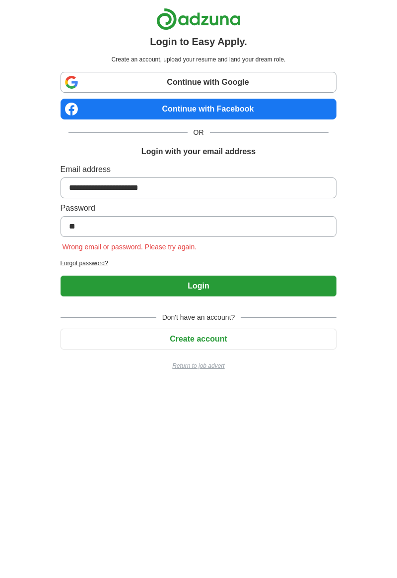 The width and height of the screenshot is (397, 578). I want to click on a: Forgot password?, so click(198, 263).